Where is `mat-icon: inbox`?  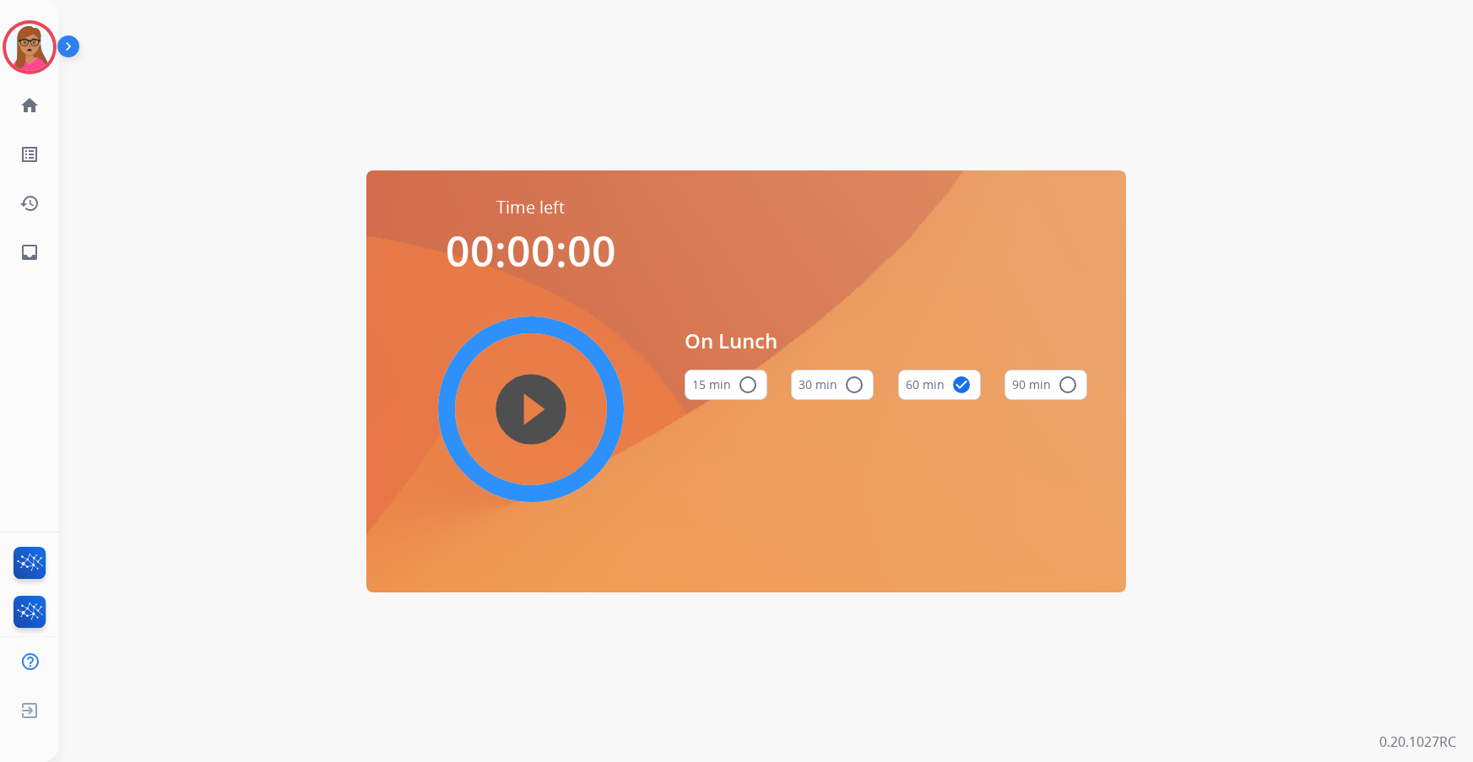
mat-icon: inbox is located at coordinates (30, 252).